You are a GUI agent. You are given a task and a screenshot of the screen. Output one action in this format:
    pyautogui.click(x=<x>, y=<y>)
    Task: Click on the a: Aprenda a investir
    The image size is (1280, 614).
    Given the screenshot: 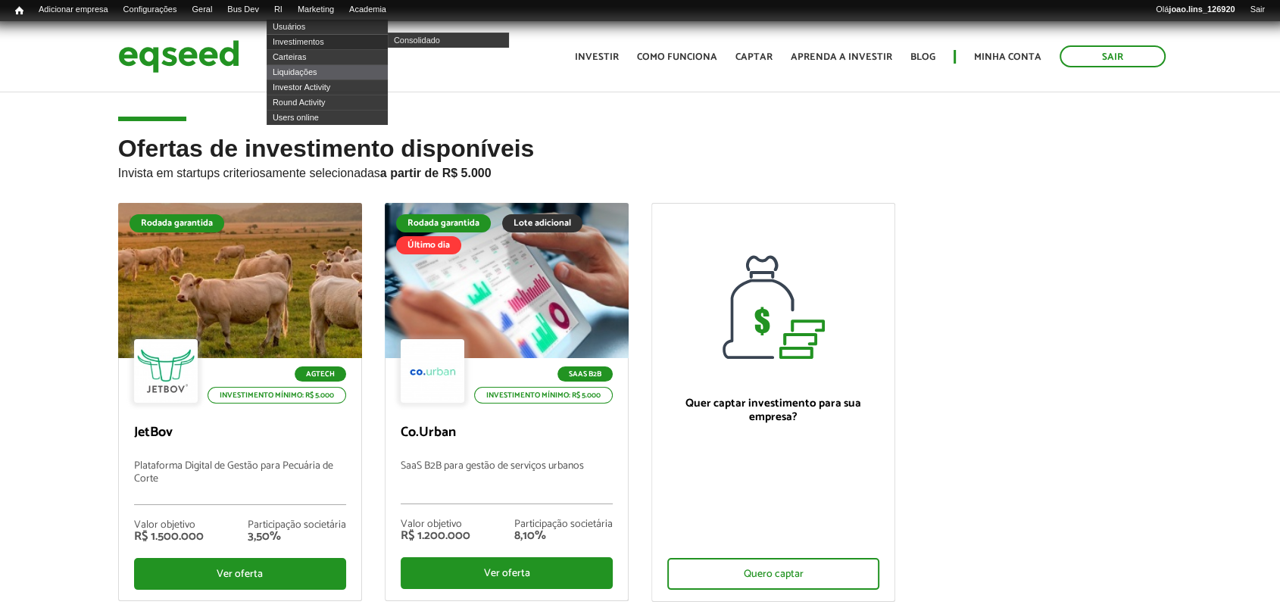 What is the action you would take?
    pyautogui.click(x=841, y=57)
    